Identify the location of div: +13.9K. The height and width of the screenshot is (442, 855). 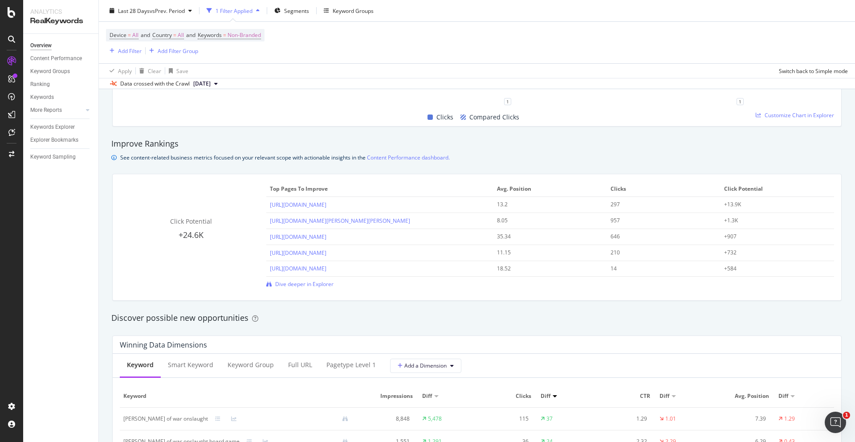
(772, 205).